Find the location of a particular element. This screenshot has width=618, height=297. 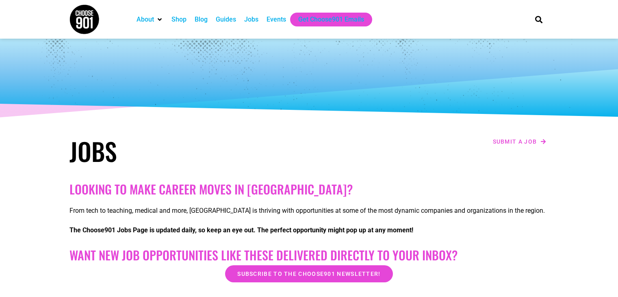

nav: Main nav is located at coordinates (327, 20).